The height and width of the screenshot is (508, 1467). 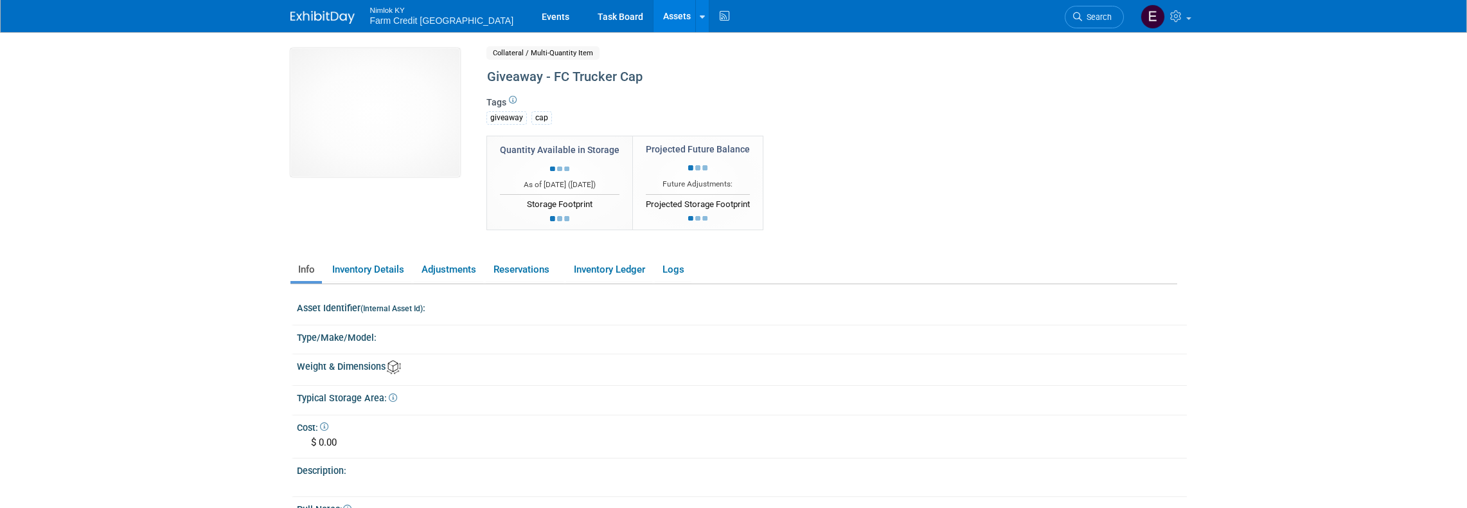 What do you see at coordinates (777, 77) in the screenshot?
I see `div: Giveaway - FC Trucker Cap` at bounding box center [777, 77].